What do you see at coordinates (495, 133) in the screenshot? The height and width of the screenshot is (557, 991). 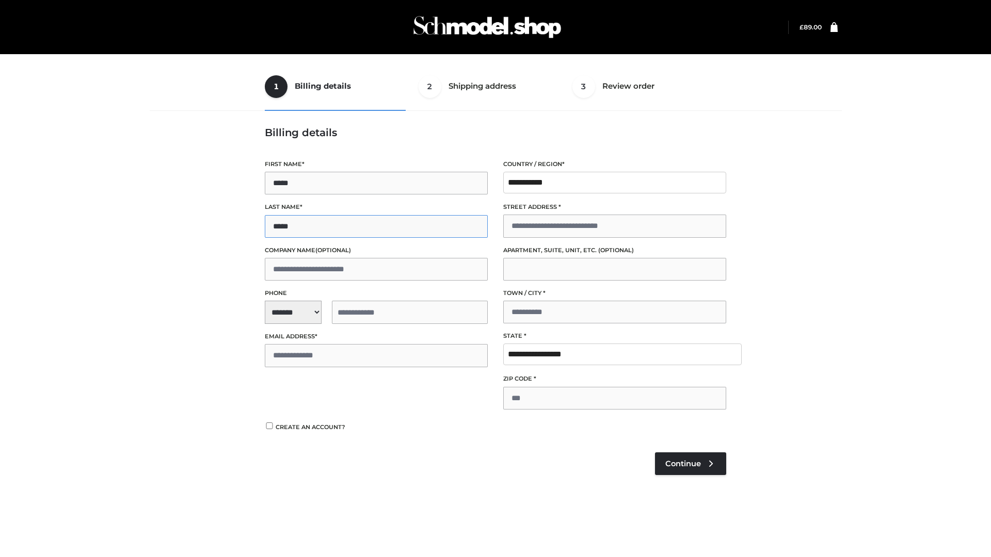 I see `h3: Billing details` at bounding box center [495, 133].